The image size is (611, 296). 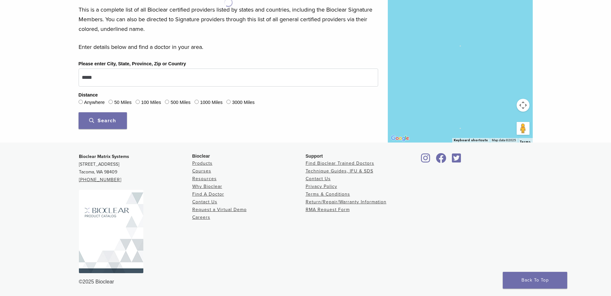 What do you see at coordinates (243, 103) in the screenshot?
I see `label: 3000 Miles` at bounding box center [243, 103].